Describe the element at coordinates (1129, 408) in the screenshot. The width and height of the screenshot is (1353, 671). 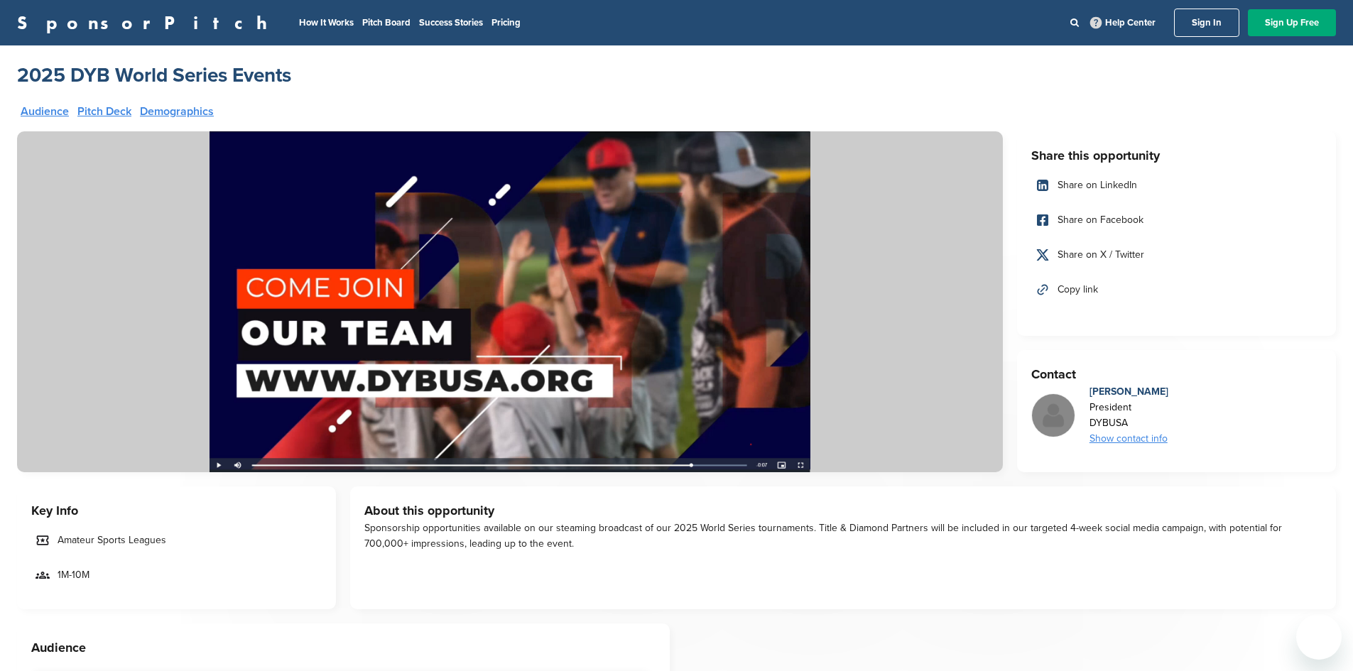
I see `div: President` at that location.